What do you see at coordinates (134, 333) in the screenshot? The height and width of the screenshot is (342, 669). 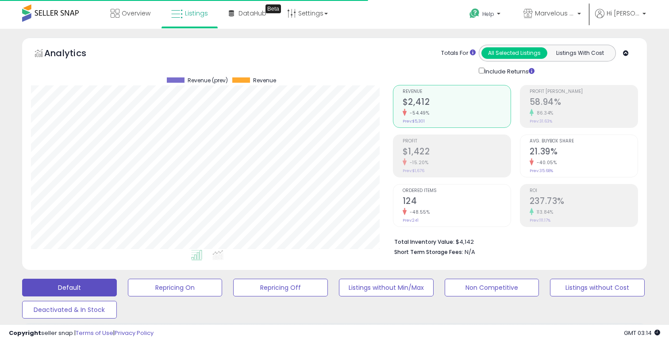 I see `a: Privacy Policy` at bounding box center [134, 333].